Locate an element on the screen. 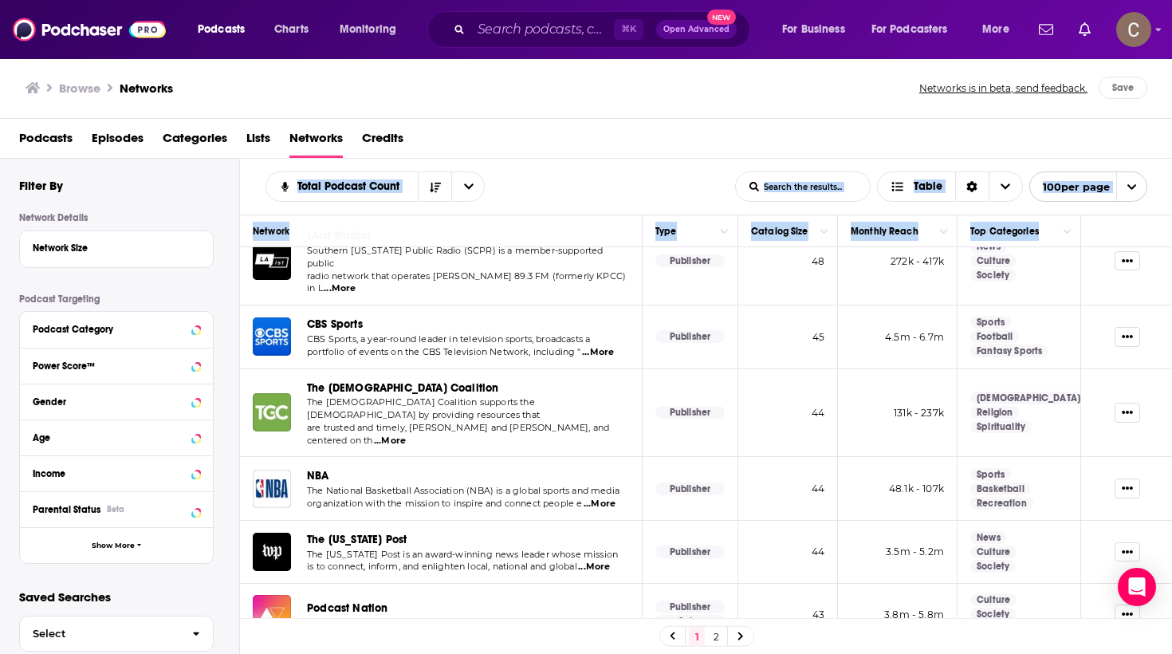 Image resolution: width=1172 pixels, height=654 pixels. button: Open AdvancedNew is located at coordinates (696, 29).